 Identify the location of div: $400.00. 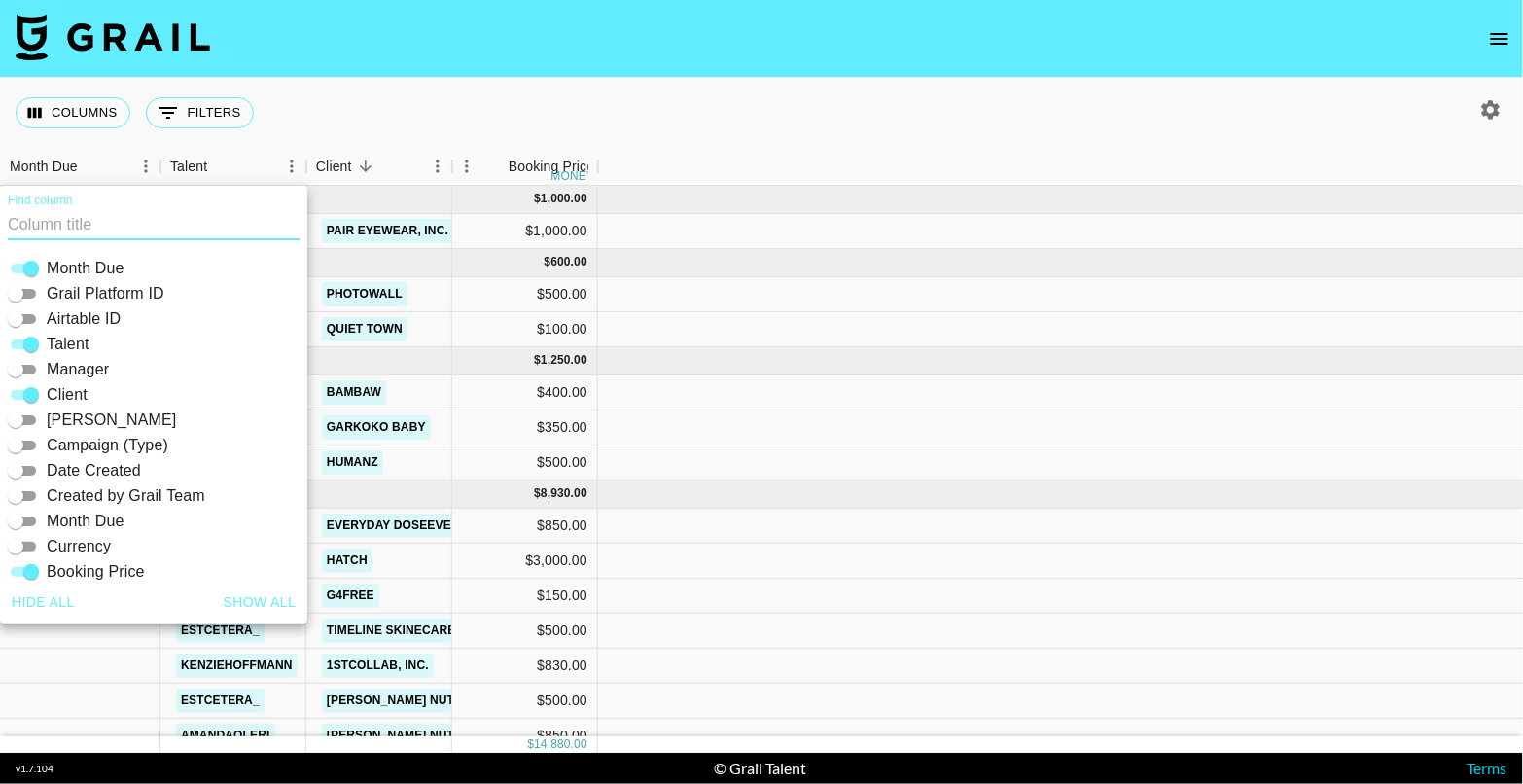
(525, 393).